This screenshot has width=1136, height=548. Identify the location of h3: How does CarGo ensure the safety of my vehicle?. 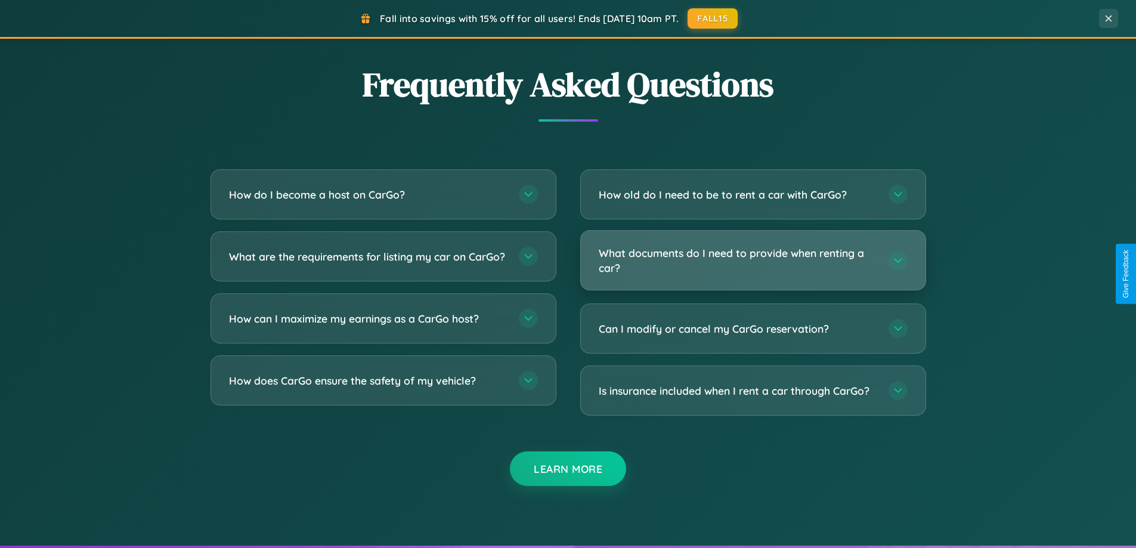
(368, 381).